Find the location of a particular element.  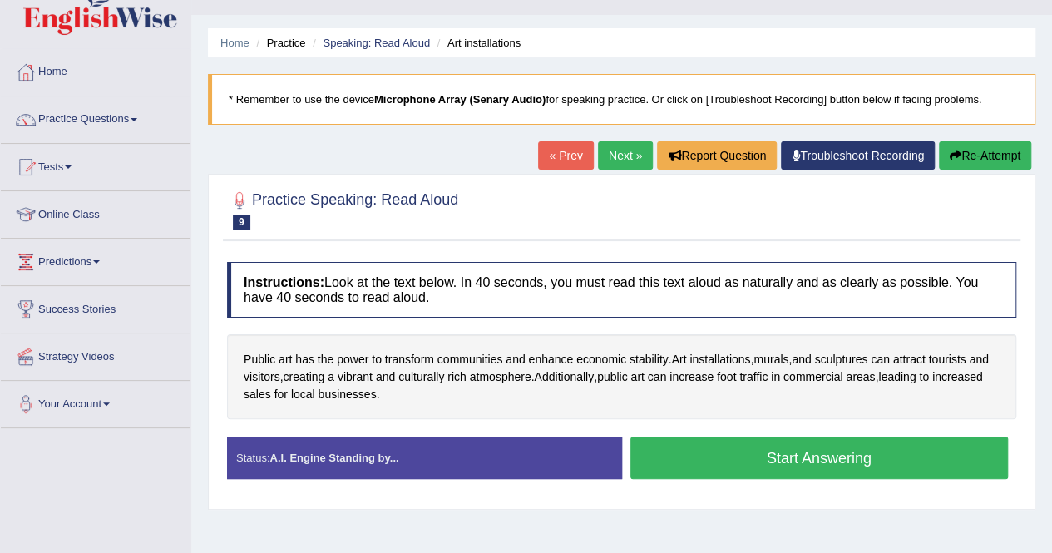

button: Start Answering is located at coordinates (819, 457).